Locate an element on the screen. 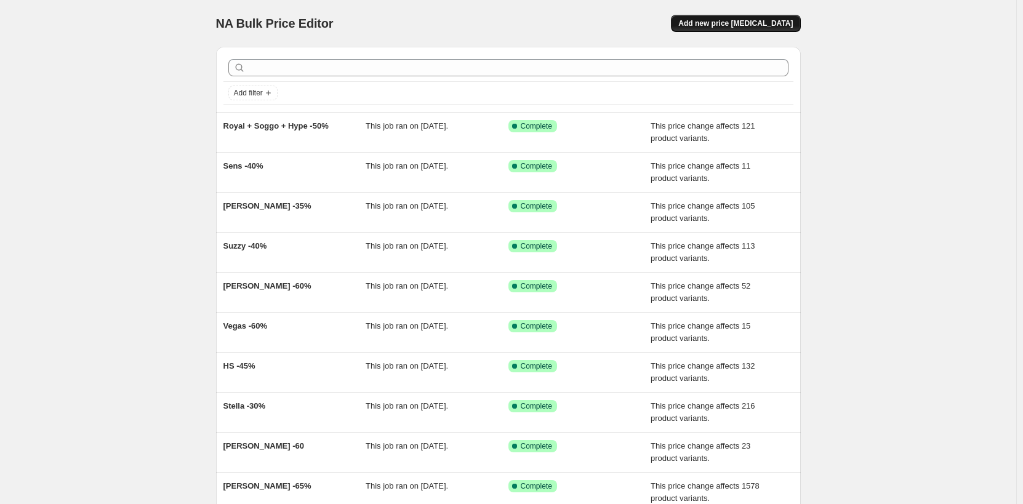 Image resolution: width=1023 pixels, height=504 pixels. span: This price change affects 52 product variants. is located at coordinates (700, 292).